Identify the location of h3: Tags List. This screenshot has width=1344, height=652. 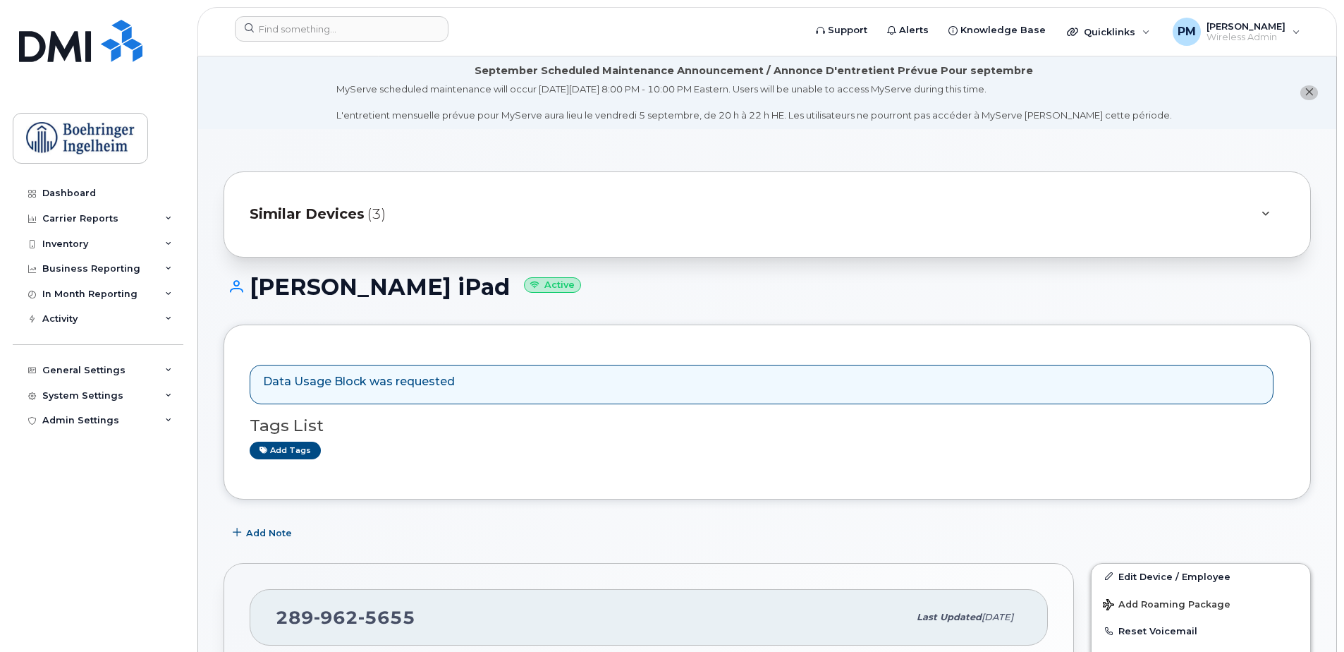
(767, 425).